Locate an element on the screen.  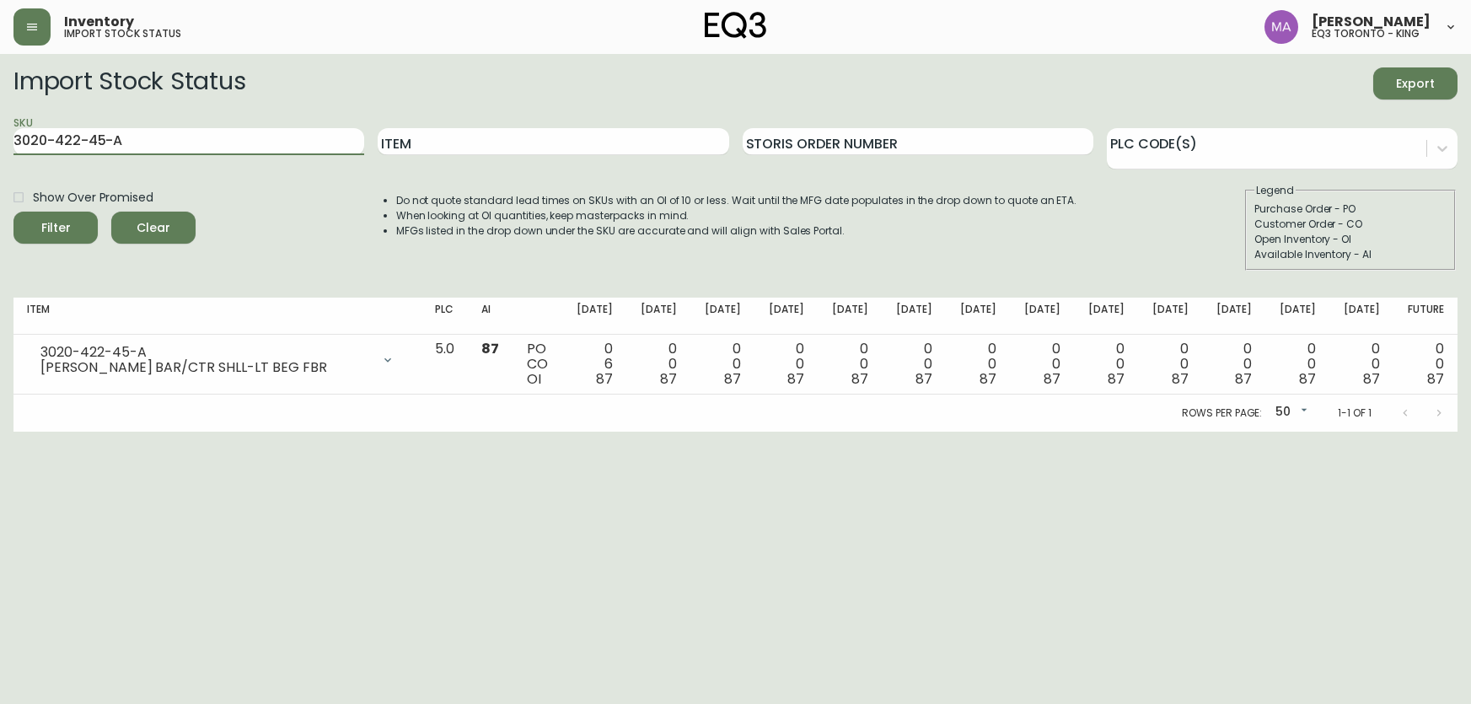
button: Export is located at coordinates (1416, 83).